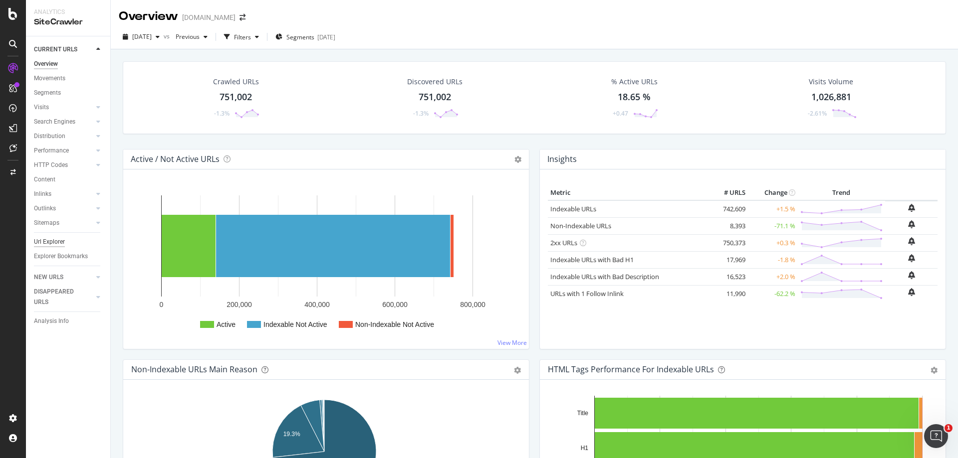 This screenshot has height=458, width=958. What do you see at coordinates (518, 160) in the screenshot?
I see `i: Options` at bounding box center [518, 160].